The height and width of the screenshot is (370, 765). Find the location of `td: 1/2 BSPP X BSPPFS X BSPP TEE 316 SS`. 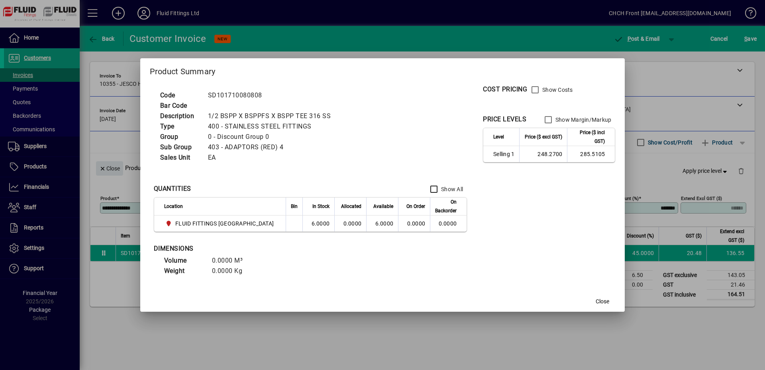

td: 1/2 BSPP X BSPPFS X BSPP TEE 316 SS is located at coordinates (272, 116).